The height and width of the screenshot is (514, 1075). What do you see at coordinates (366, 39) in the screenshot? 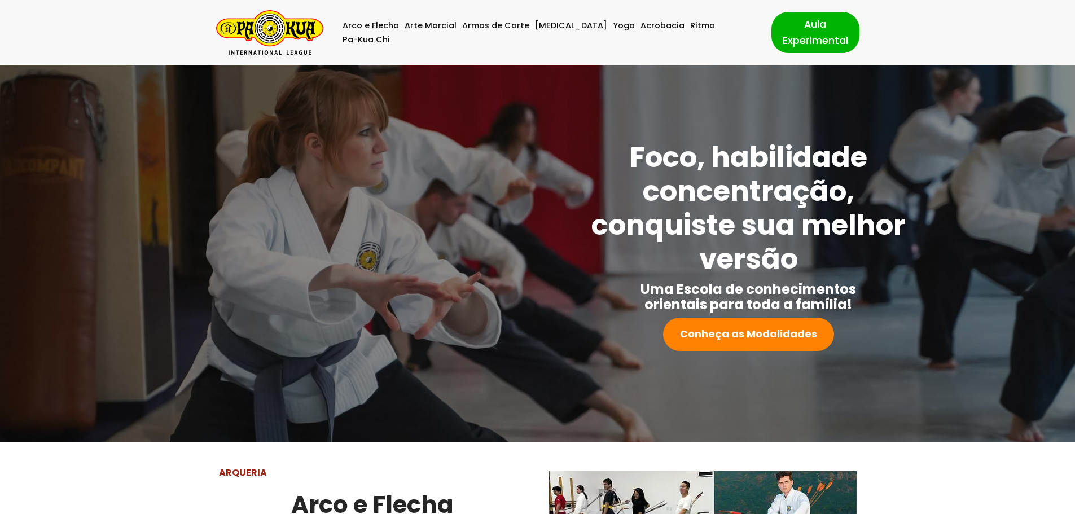
I see `a: Pa-Kua Chi` at bounding box center [366, 39].